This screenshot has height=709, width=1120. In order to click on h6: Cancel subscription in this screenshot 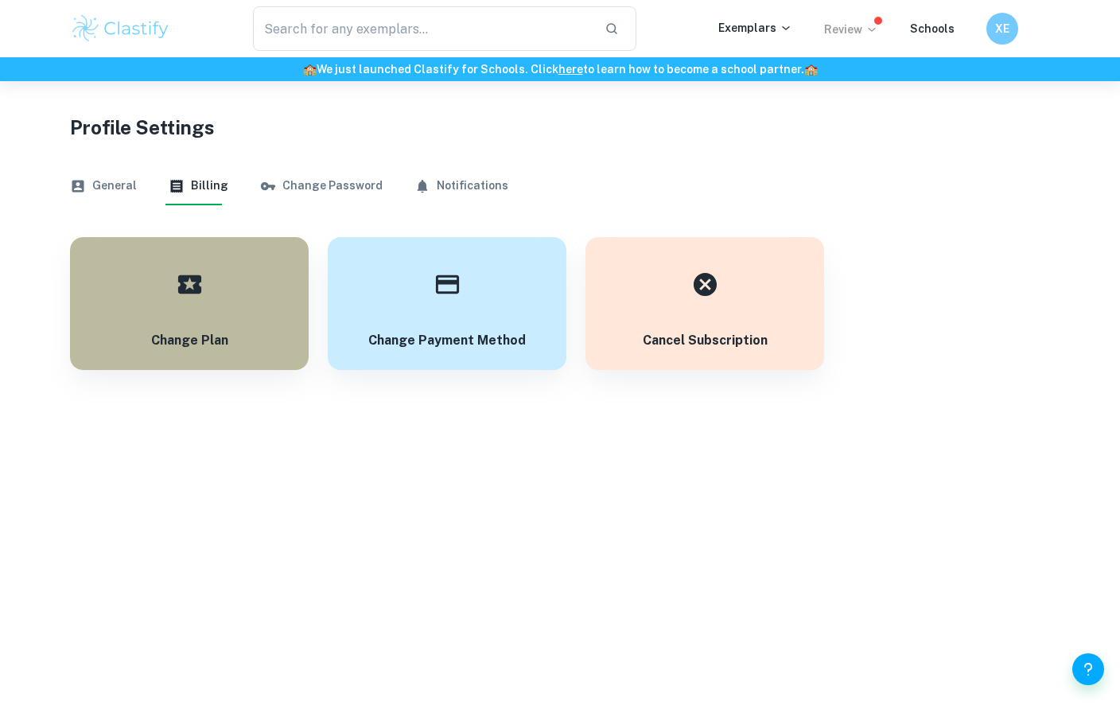, I will do `click(705, 340)`.